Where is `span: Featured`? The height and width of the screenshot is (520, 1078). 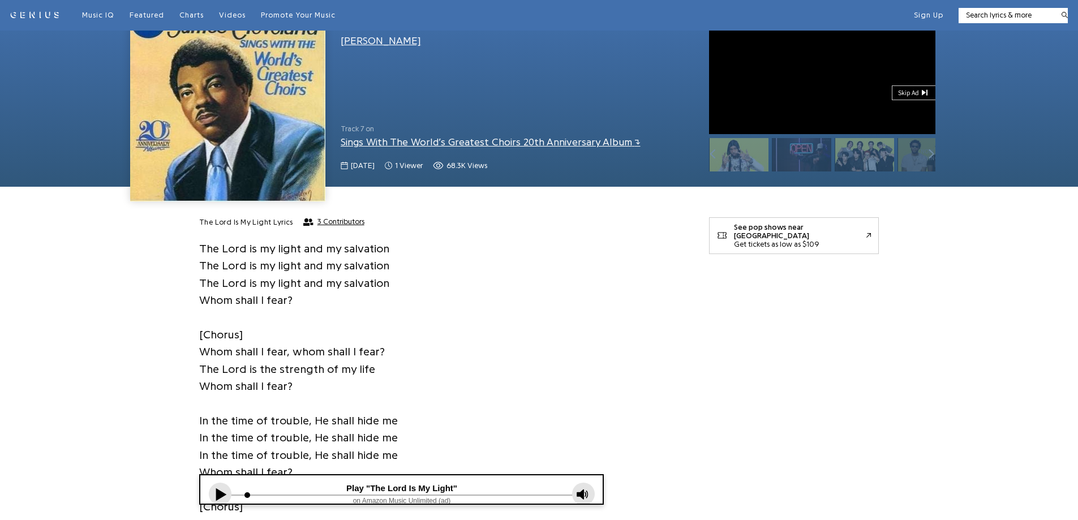 span: Featured is located at coordinates (147, 15).